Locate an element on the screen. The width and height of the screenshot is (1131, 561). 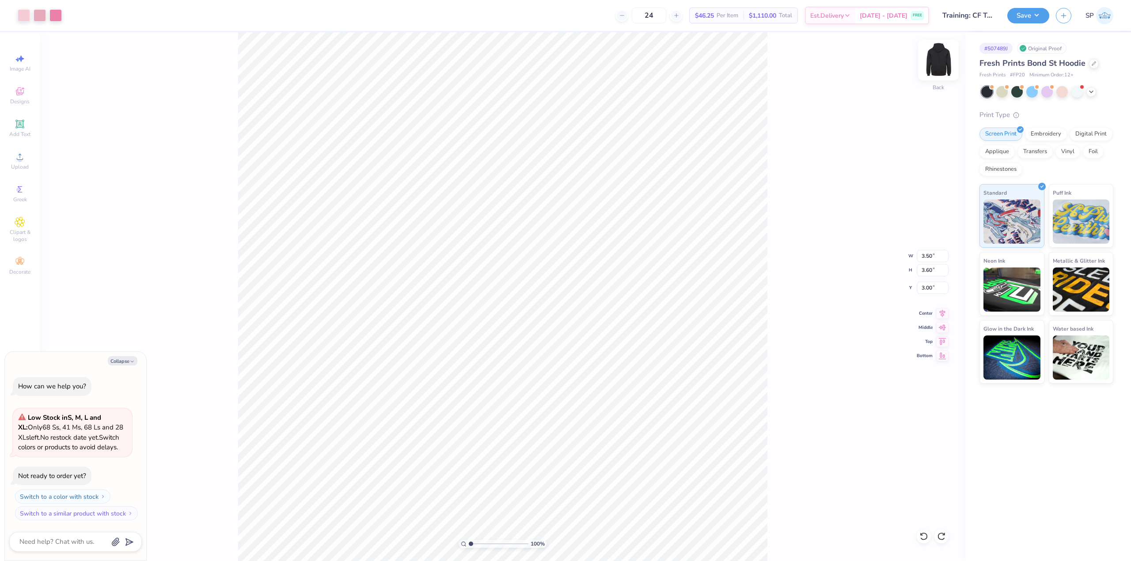
span: Metallic & Glitter Ink is located at coordinates (1079, 261).